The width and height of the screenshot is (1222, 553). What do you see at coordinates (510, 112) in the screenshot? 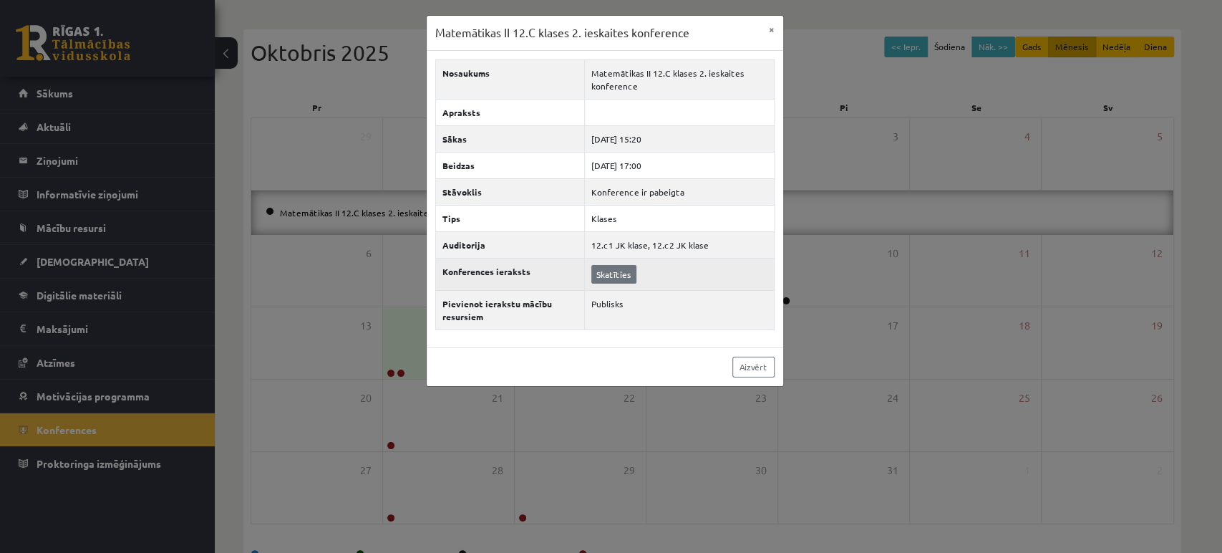
I see `th: Apraksts` at bounding box center [510, 112].